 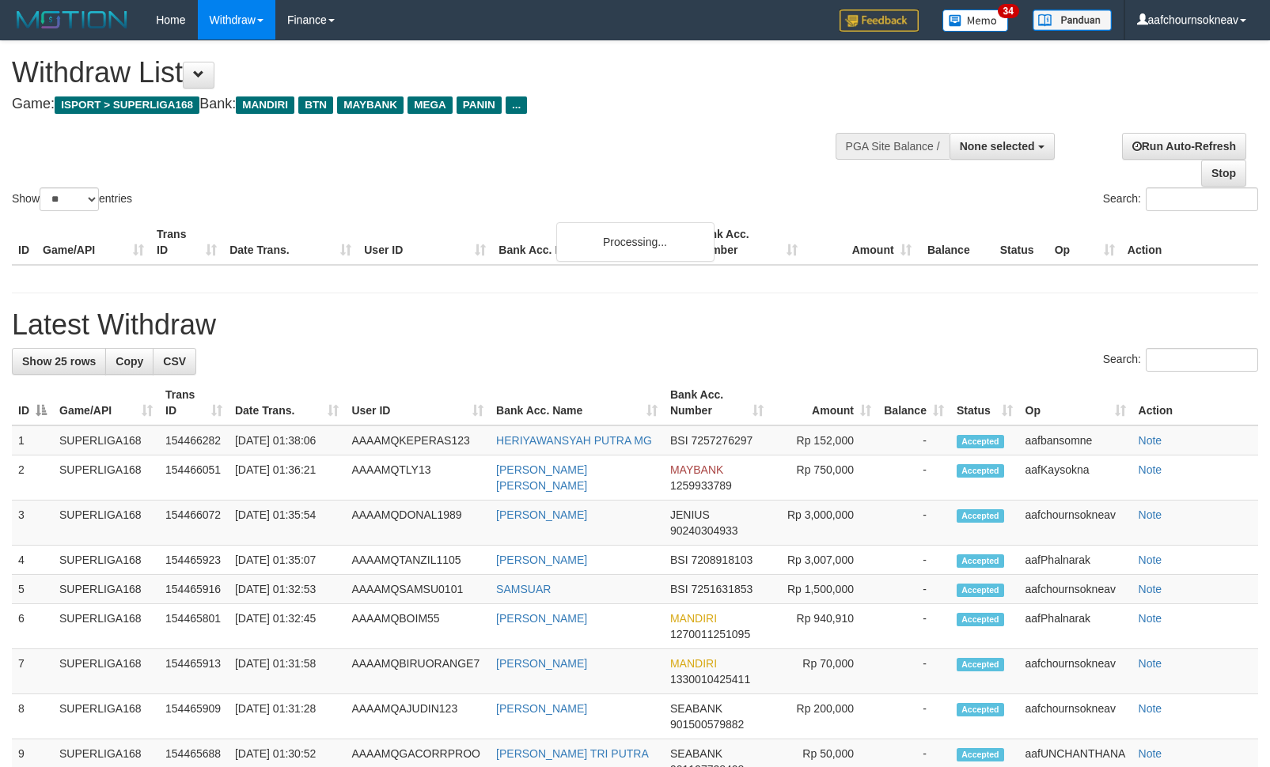 What do you see at coordinates (417, 672) in the screenshot?
I see `td: AAAAMQBIRUORANGE7` at bounding box center [417, 672].